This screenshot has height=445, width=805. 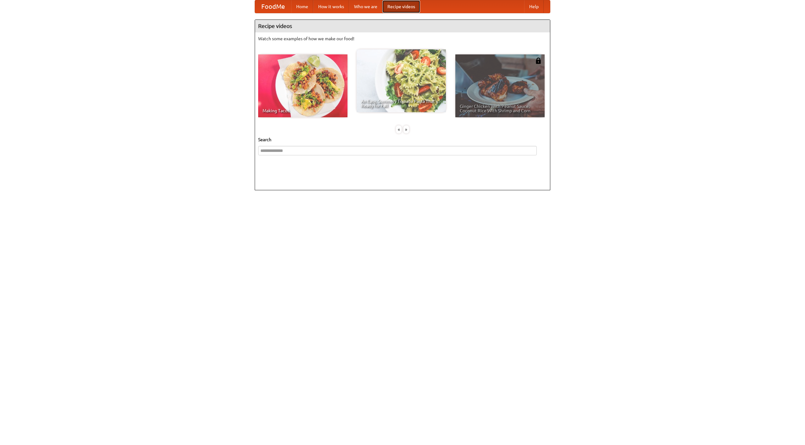 I want to click on a: Home, so click(x=302, y=7).